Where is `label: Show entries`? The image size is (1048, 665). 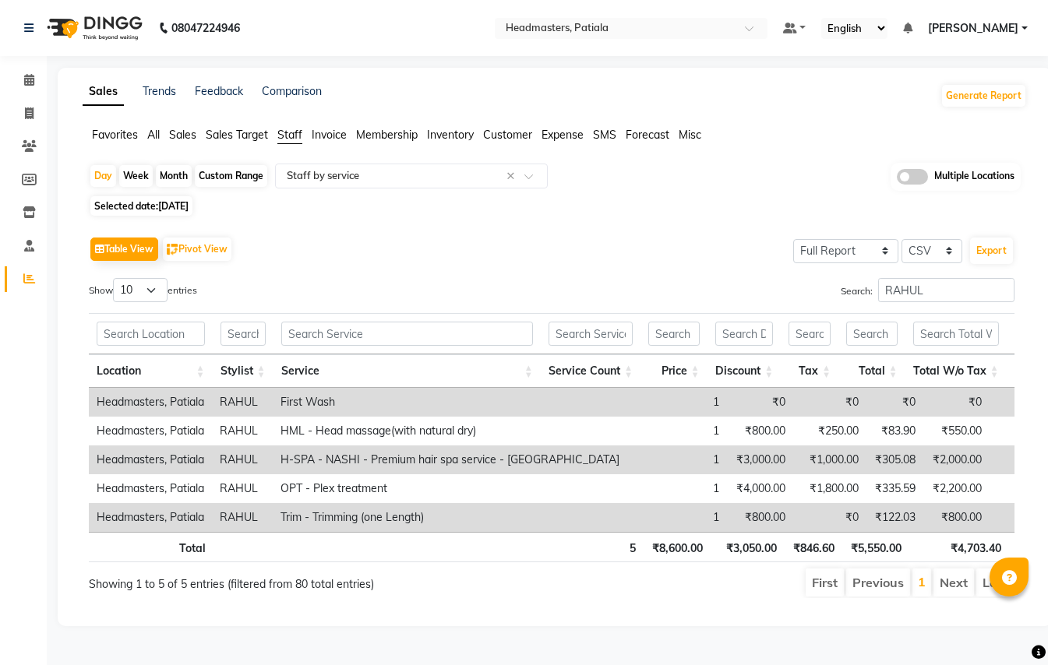
label: Show entries is located at coordinates (143, 290).